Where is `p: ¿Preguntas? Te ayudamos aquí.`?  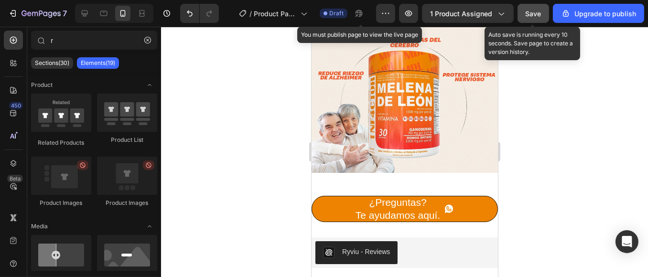 p: ¿Preguntas? Te ayudamos aquí. is located at coordinates (86, 182).